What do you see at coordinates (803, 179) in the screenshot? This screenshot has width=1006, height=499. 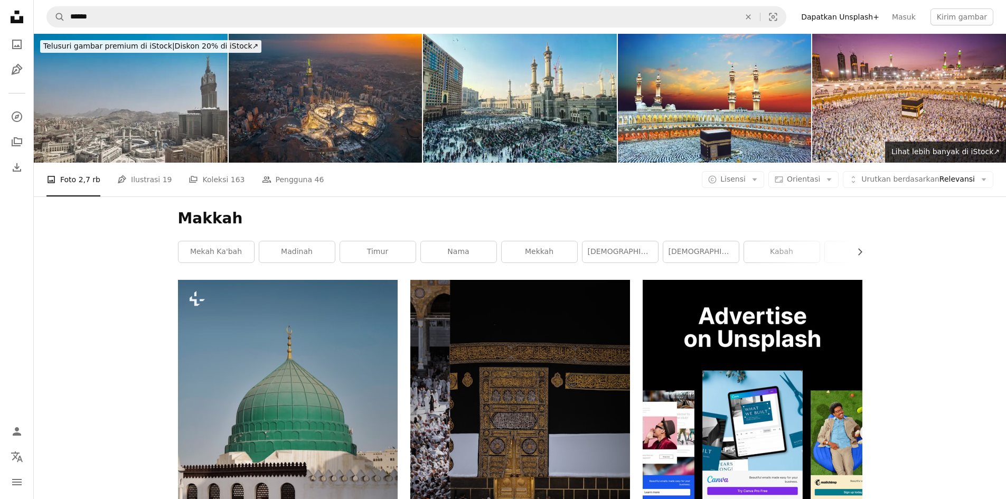 I see `span: Orientasi` at bounding box center [803, 179].